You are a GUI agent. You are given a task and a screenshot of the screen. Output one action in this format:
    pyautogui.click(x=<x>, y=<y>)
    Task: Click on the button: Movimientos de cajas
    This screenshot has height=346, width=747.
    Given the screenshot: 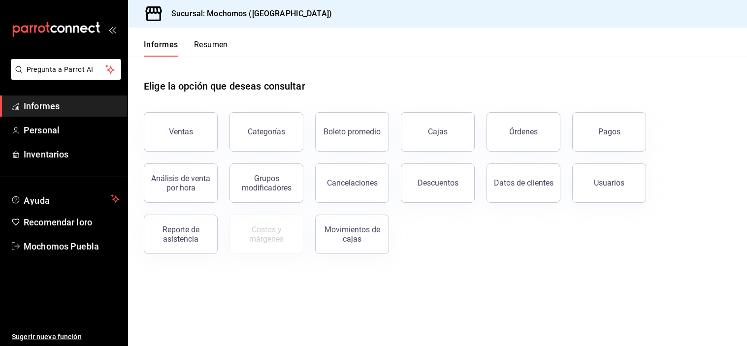 What is the action you would take?
    pyautogui.click(x=352, y=234)
    